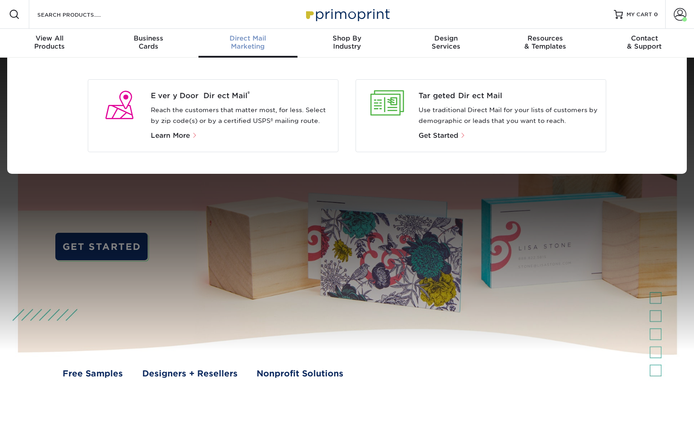 The width and height of the screenshot is (694, 430). Describe the element at coordinates (509, 96) in the screenshot. I see `span: Targeted Direct Mail` at that location.